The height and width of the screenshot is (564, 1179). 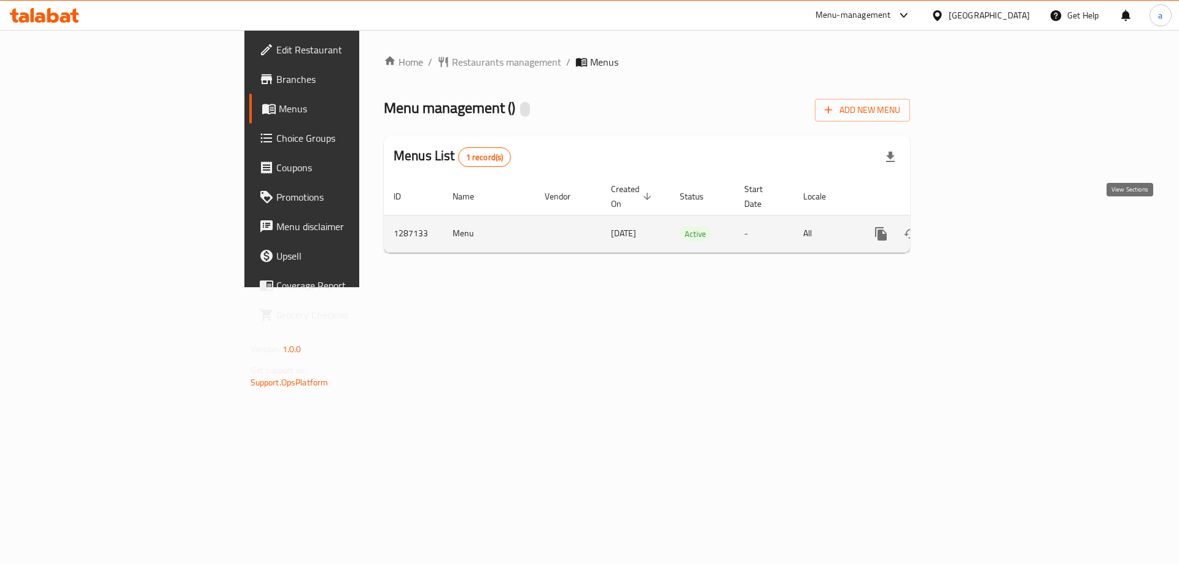 I want to click on a: Choice Groups, so click(x=345, y=138).